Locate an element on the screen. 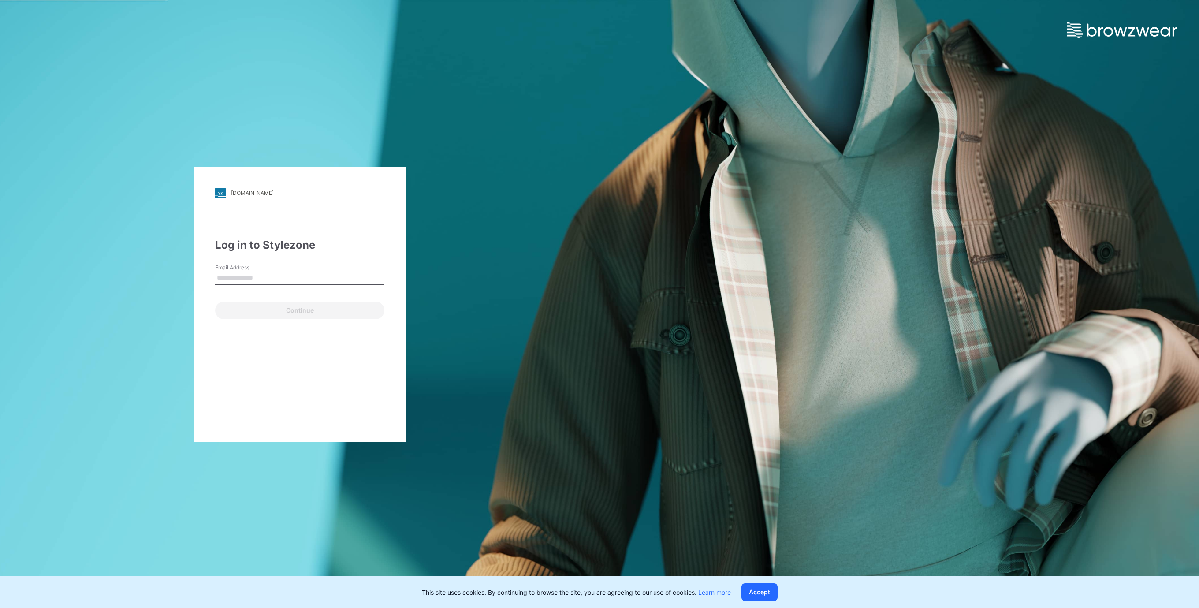  button: Accept is located at coordinates (760, 592).